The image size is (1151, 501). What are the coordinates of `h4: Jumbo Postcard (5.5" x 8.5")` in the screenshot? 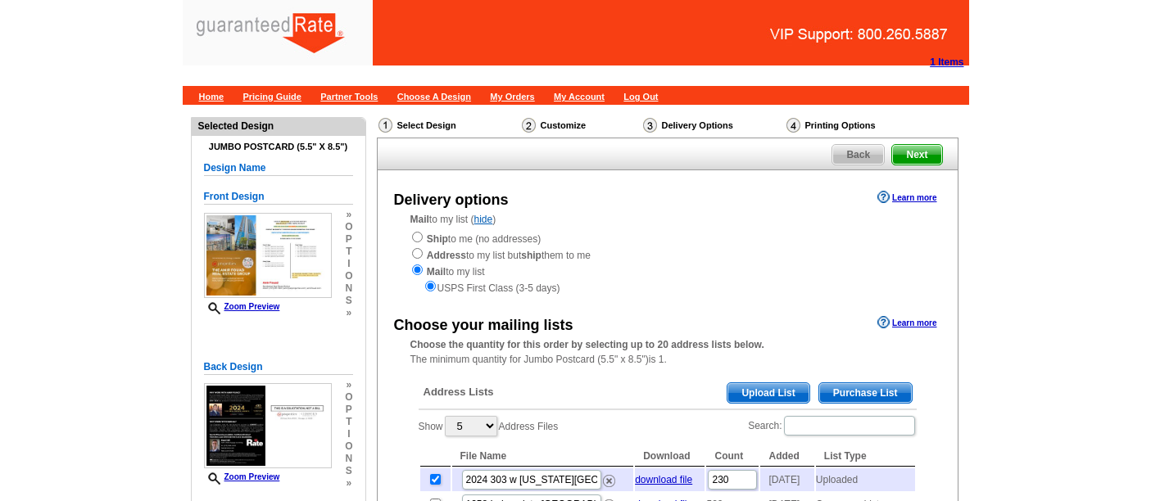 It's located at (278, 147).